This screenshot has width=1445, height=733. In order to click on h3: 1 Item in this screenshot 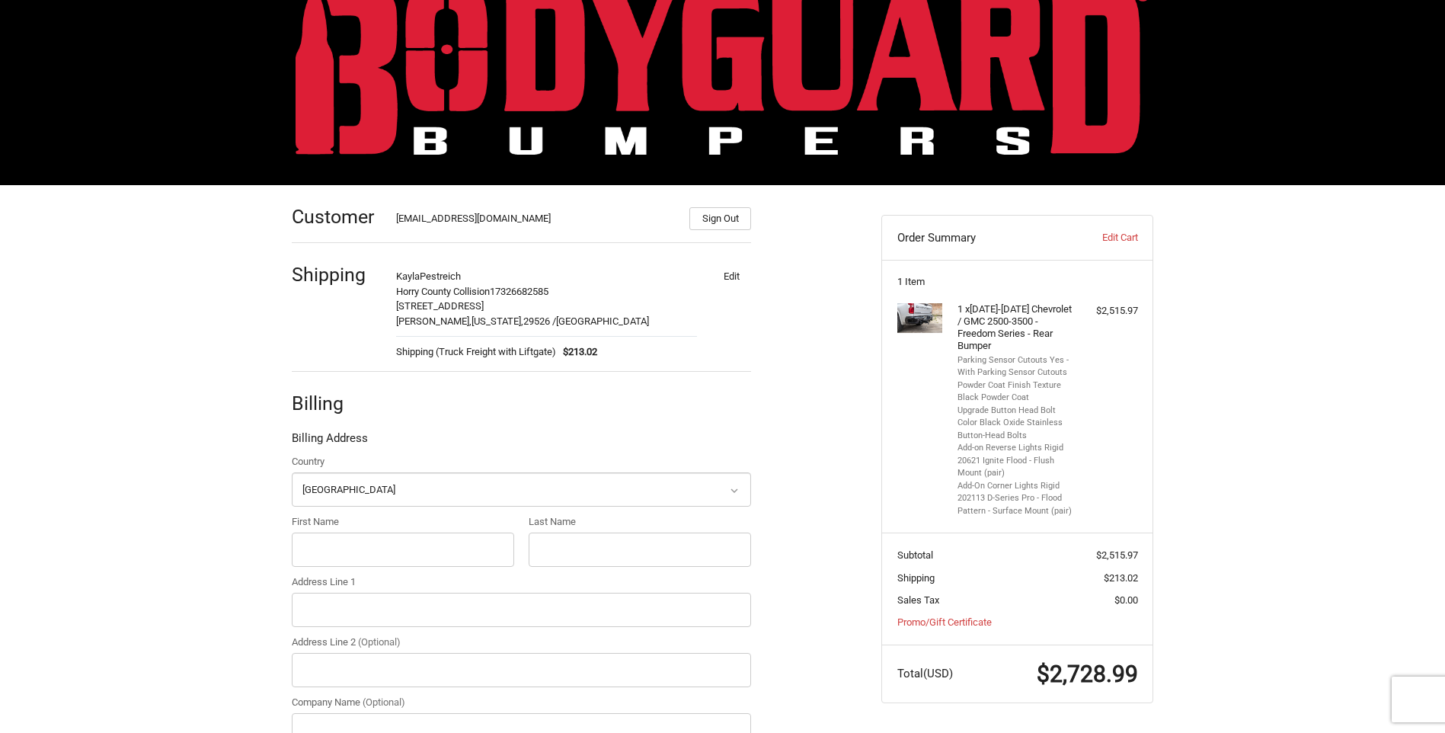, I will do `click(1018, 282)`.